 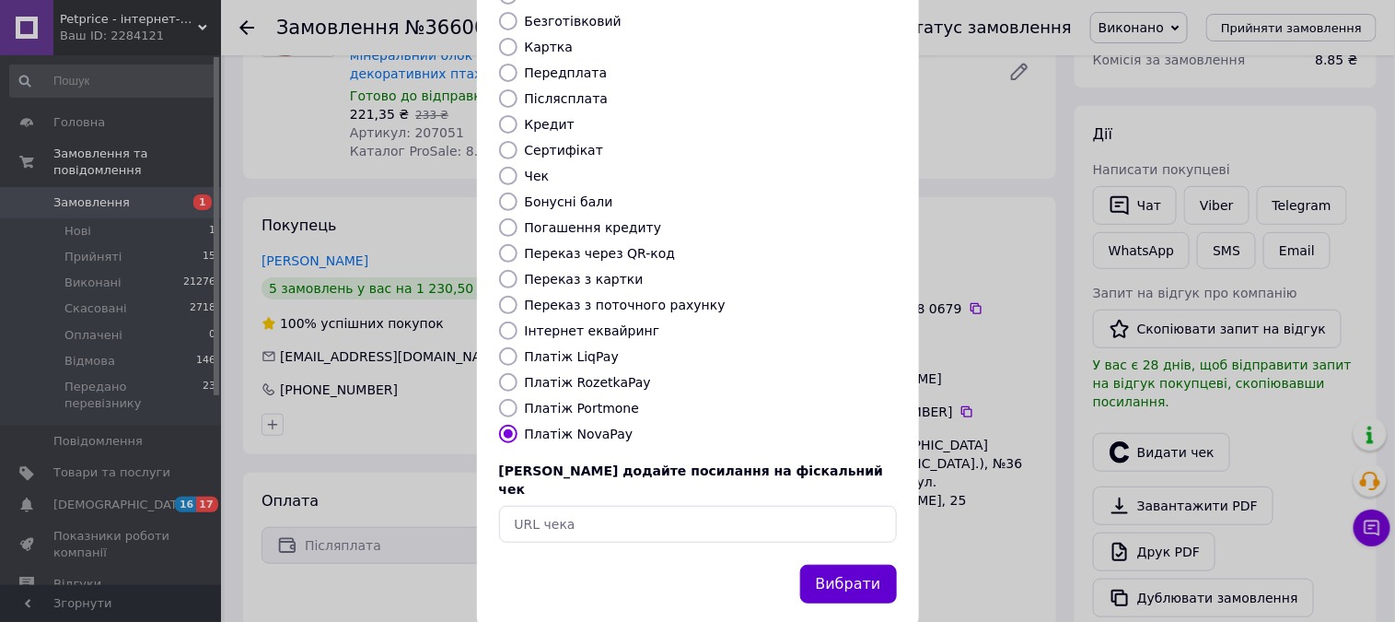 I want to click on label: Інтернет еквайринг, so click(x=592, y=331).